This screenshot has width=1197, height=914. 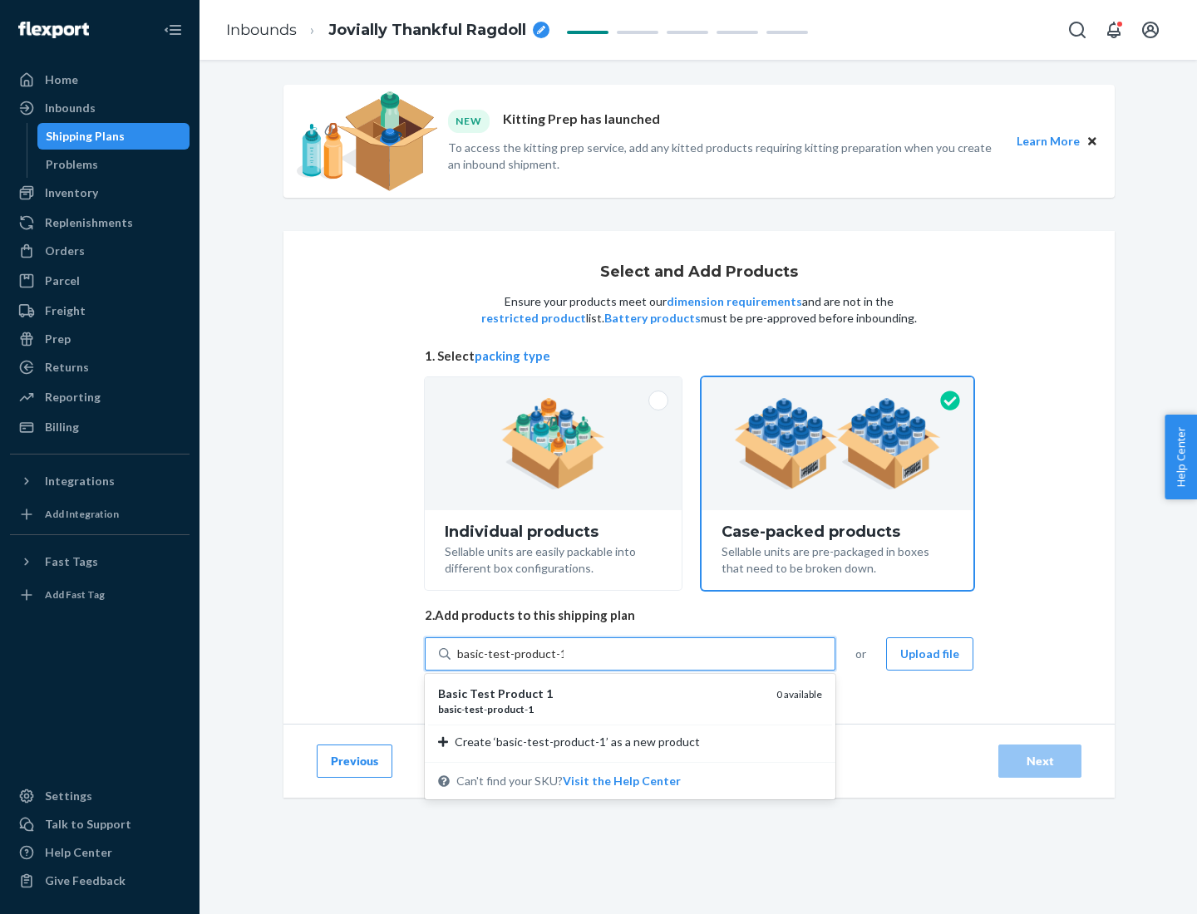 What do you see at coordinates (860, 654) in the screenshot?
I see `span: or` at bounding box center [860, 654].